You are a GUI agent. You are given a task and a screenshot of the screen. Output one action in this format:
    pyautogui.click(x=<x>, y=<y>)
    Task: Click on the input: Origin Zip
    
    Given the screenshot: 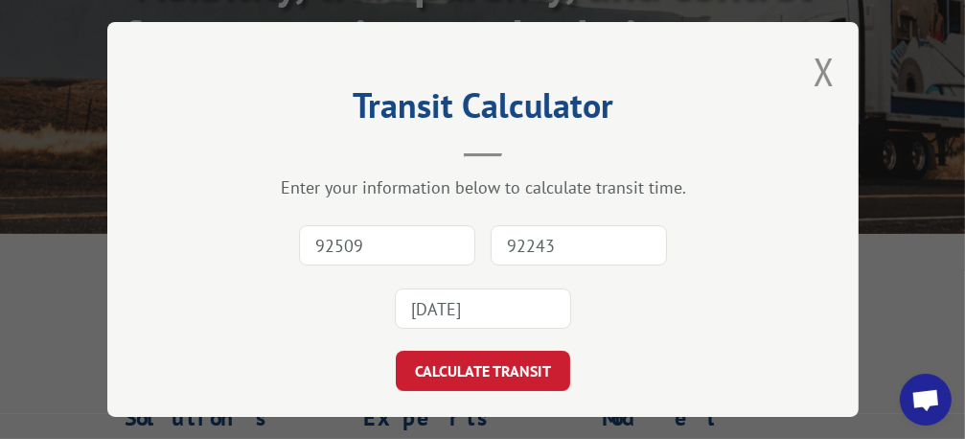 What is the action you would take?
    pyautogui.click(x=387, y=245)
    